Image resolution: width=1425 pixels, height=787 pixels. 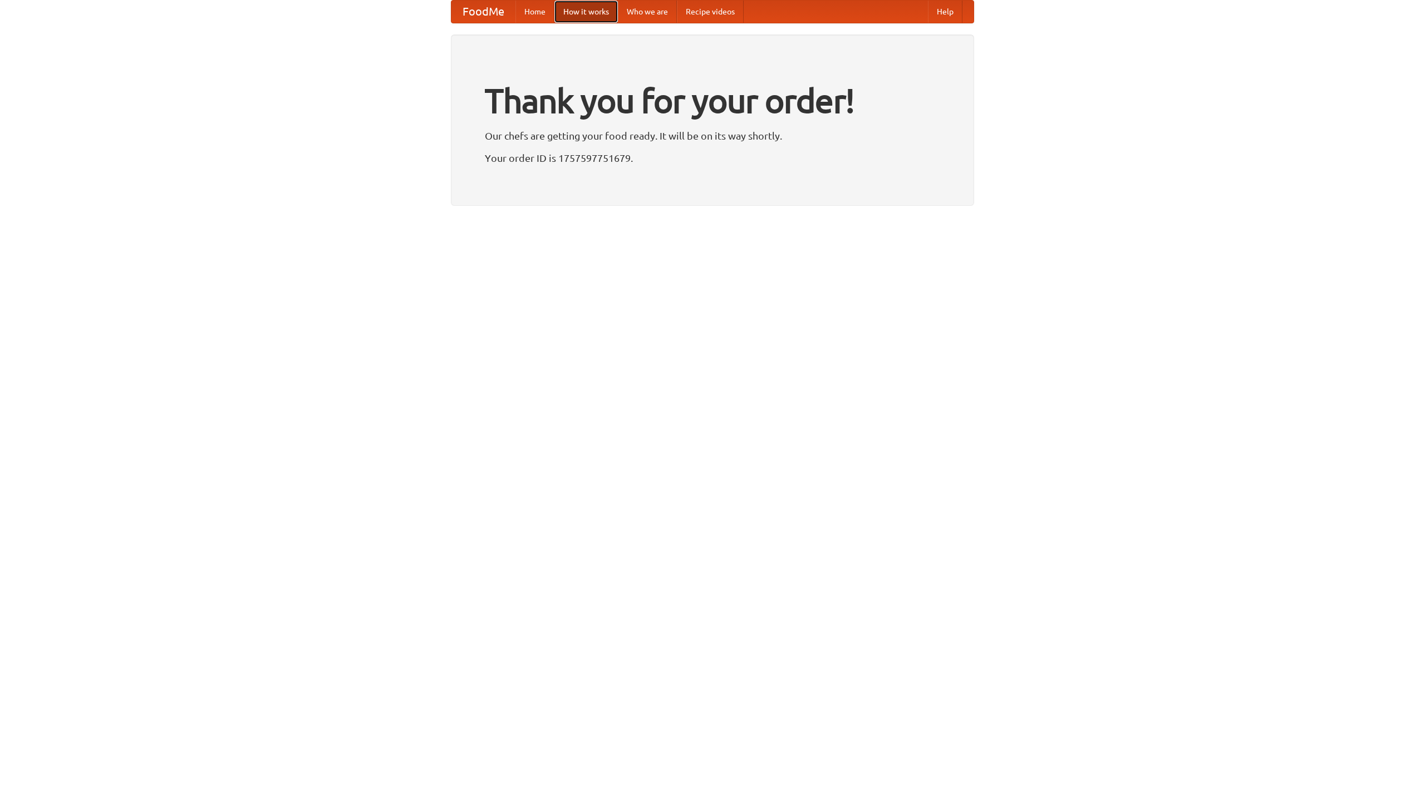 I want to click on p: Our chefs are getting your food ready. It will be on its way shortly., so click(x=712, y=136).